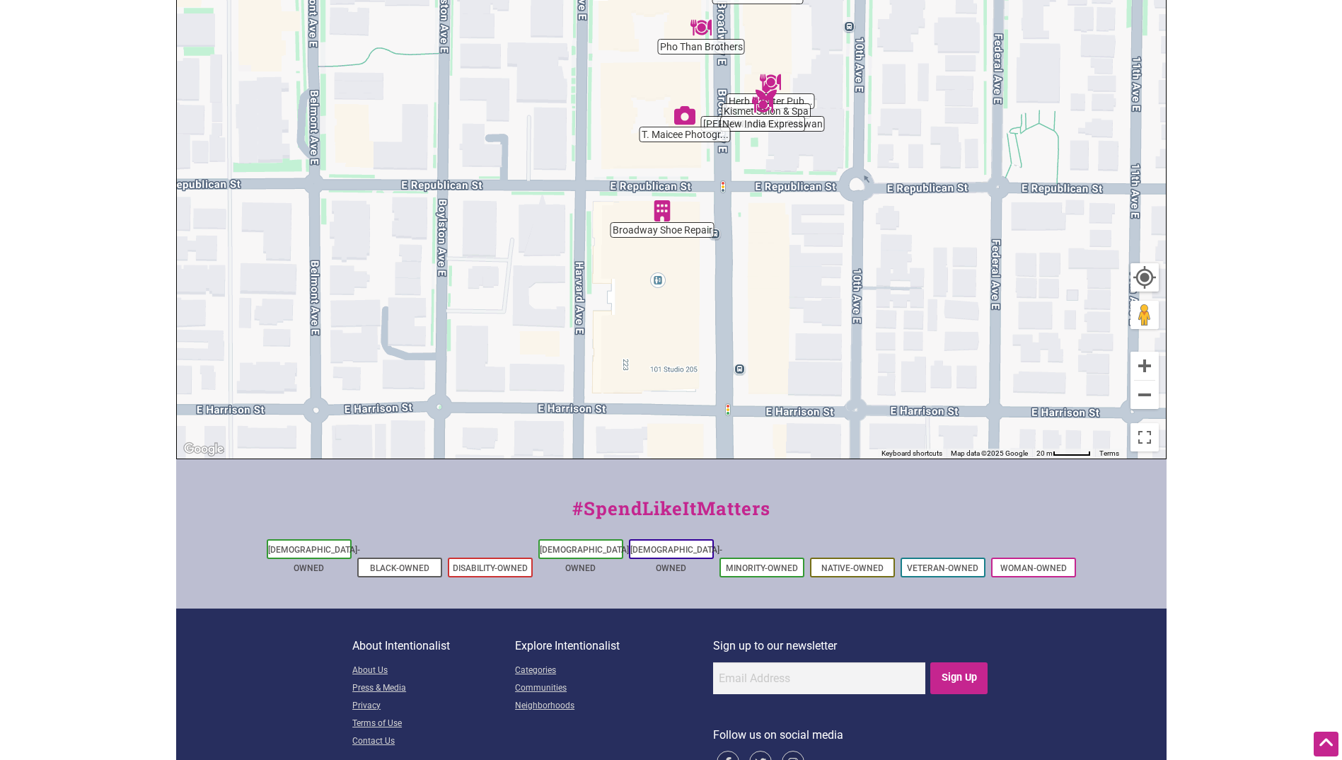 This screenshot has height=760, width=1342. I want to click on div: Herb & Bitter Public House, so click(771, 82).